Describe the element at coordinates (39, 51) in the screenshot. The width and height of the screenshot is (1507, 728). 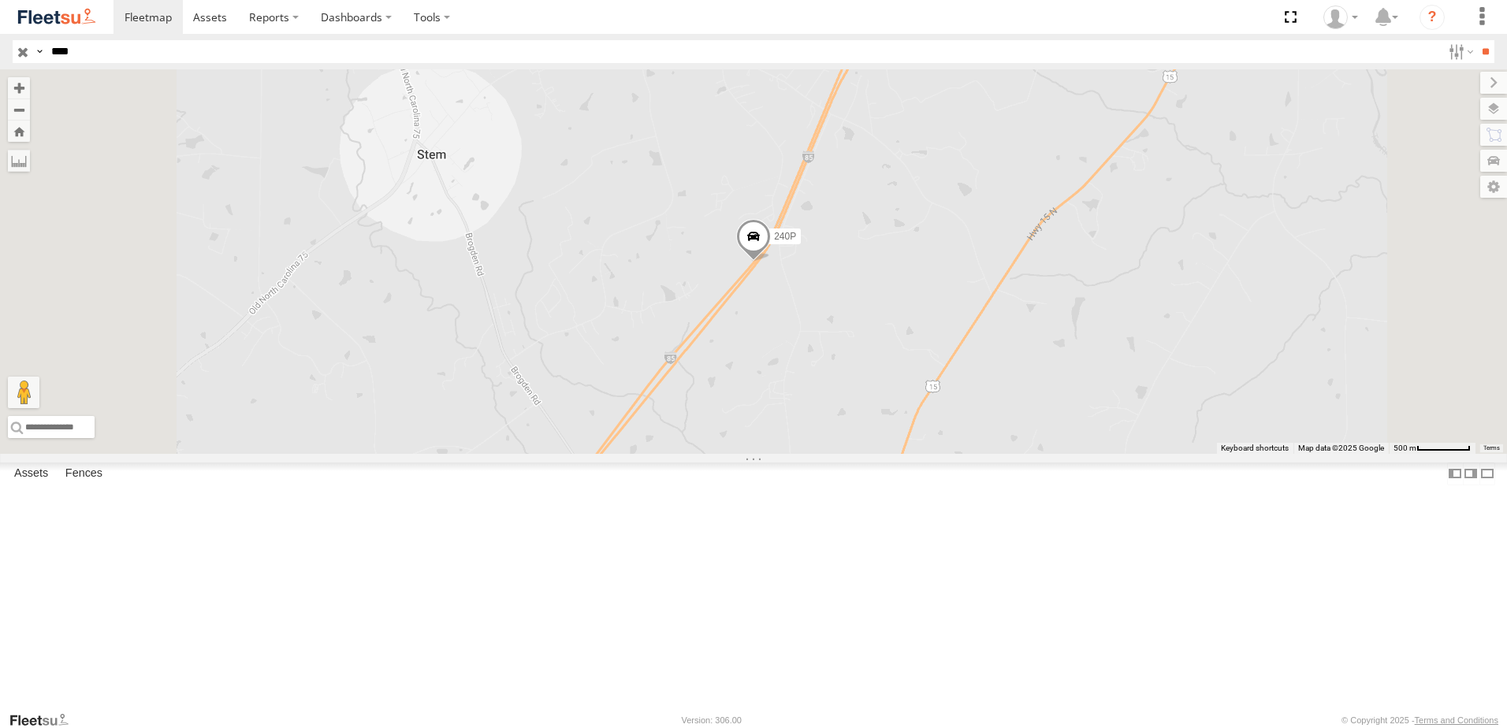
I see `label: Search Query` at that location.